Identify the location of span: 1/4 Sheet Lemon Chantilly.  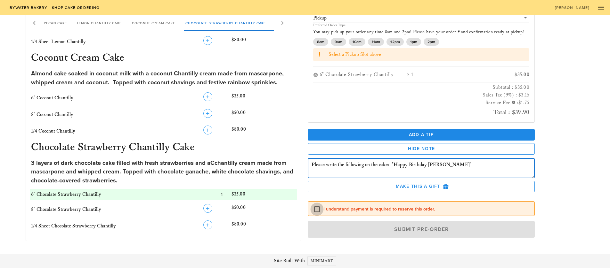
(58, 42).